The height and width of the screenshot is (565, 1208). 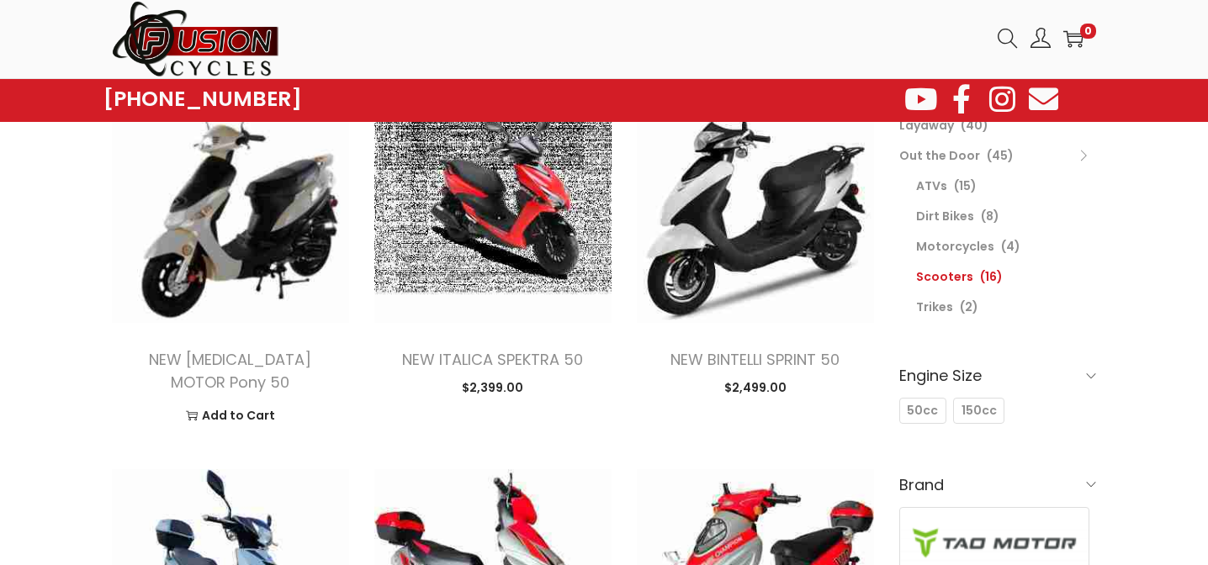 I want to click on span: (15), so click(x=965, y=186).